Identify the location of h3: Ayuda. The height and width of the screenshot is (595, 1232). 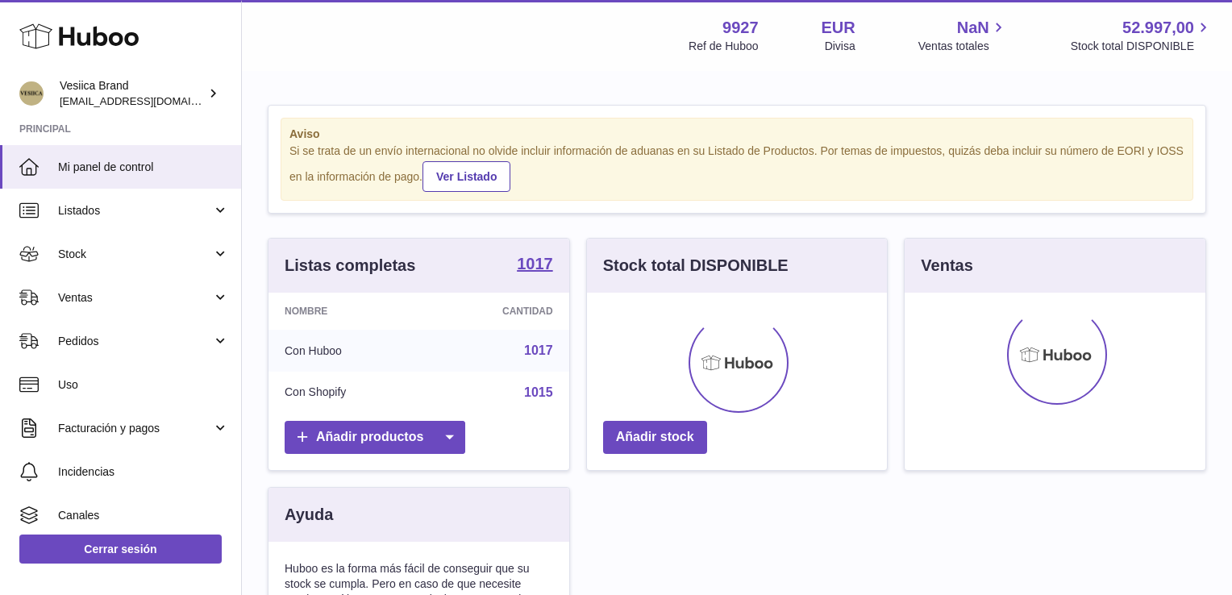
(309, 515).